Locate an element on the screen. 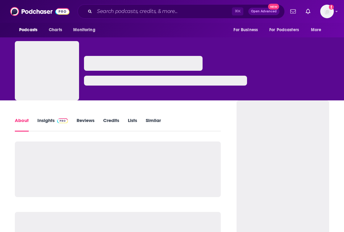  button: Open AdvancedNew is located at coordinates (264, 11).